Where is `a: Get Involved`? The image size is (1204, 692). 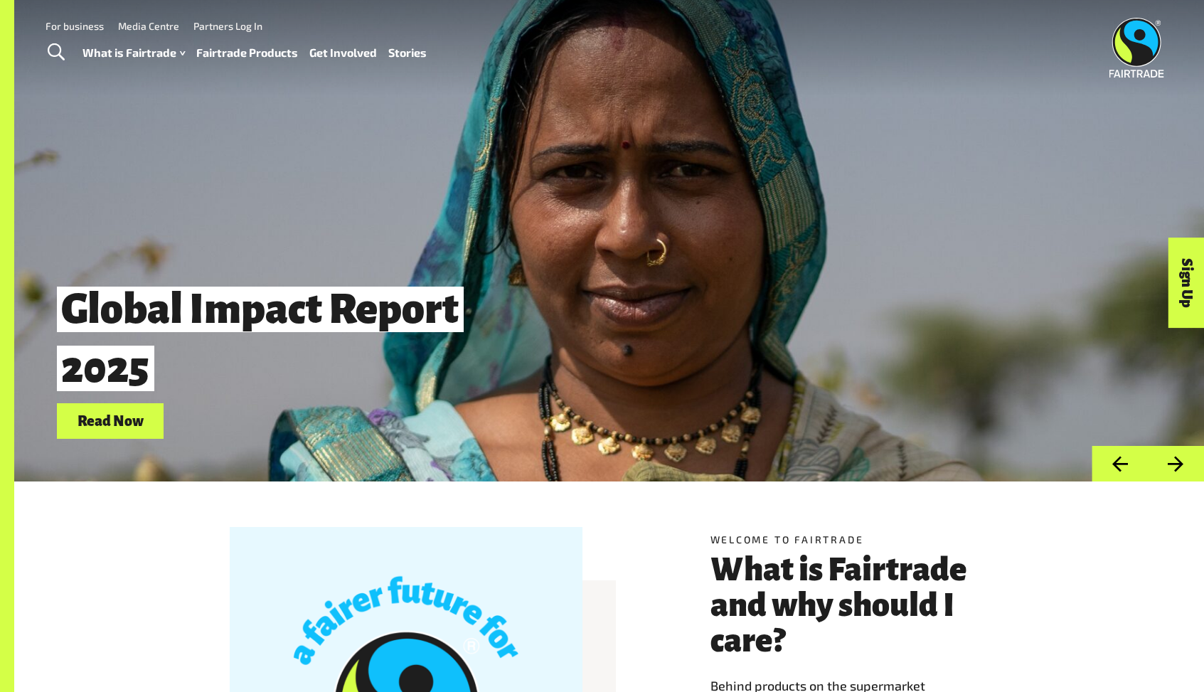 a: Get Involved is located at coordinates (343, 53).